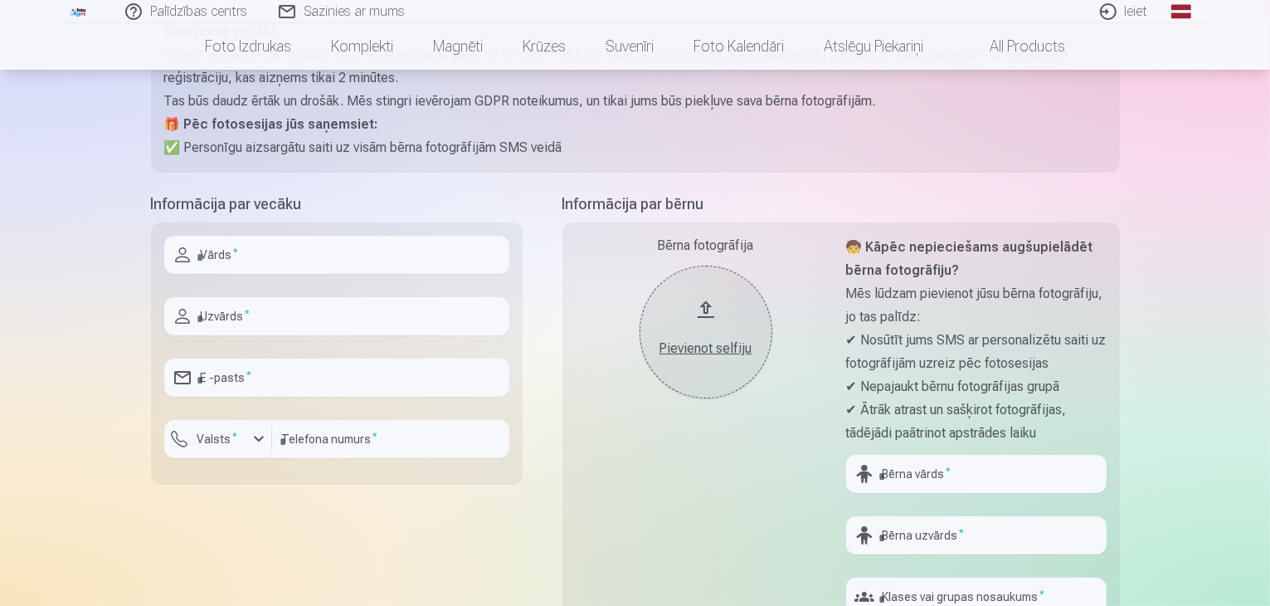  I want to click on p: ✅ Personīgu aizsargātu saiti uz visām bērna fotogrāfijām SMS veidā, so click(635, 148).